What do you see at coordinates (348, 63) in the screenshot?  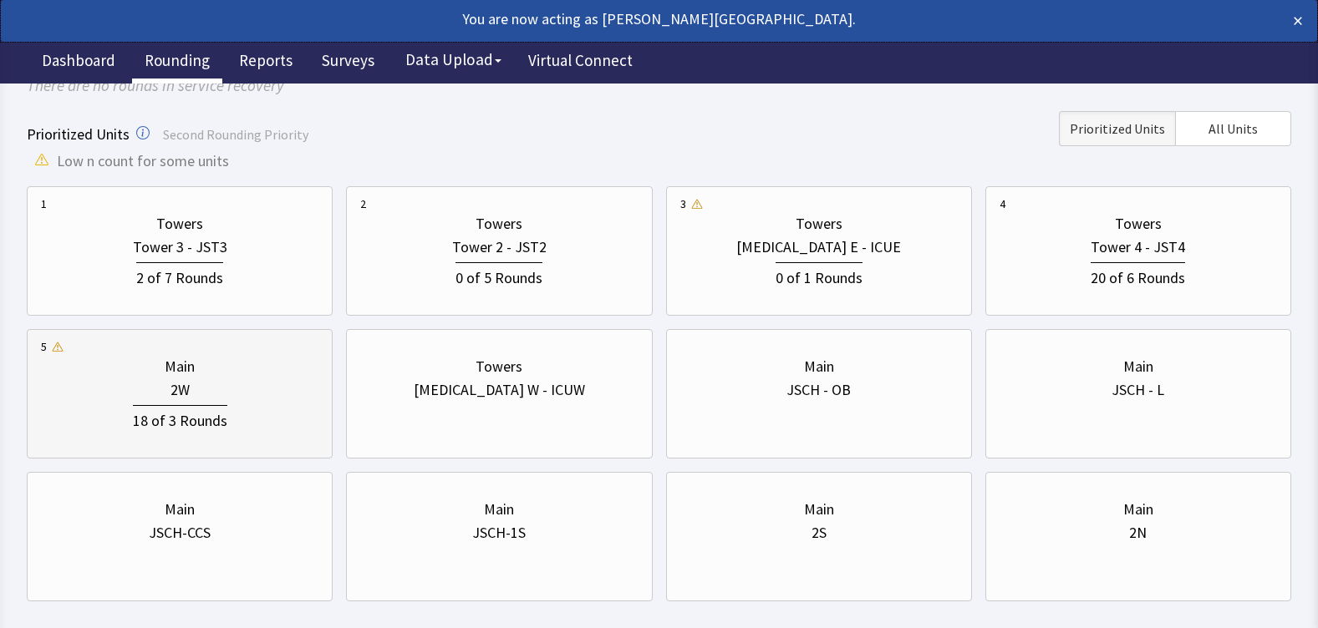 I see `a: Surveys` at bounding box center [348, 63].